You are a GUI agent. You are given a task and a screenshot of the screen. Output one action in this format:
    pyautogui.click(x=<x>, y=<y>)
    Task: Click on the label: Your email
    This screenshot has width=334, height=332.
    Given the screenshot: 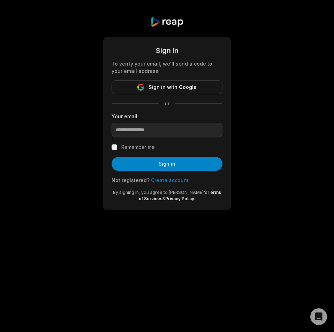 What is the action you would take?
    pyautogui.click(x=167, y=116)
    